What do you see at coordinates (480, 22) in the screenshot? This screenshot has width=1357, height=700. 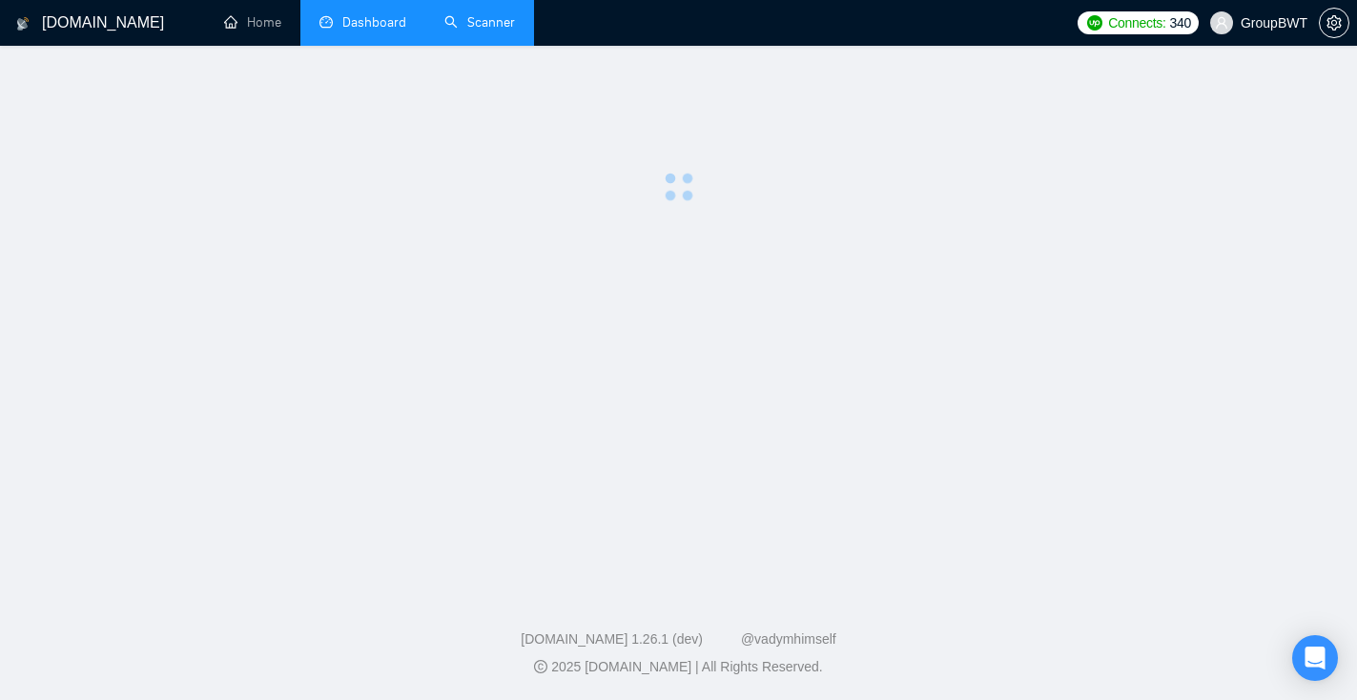 I see `a: searchScanner` at bounding box center [480, 22].